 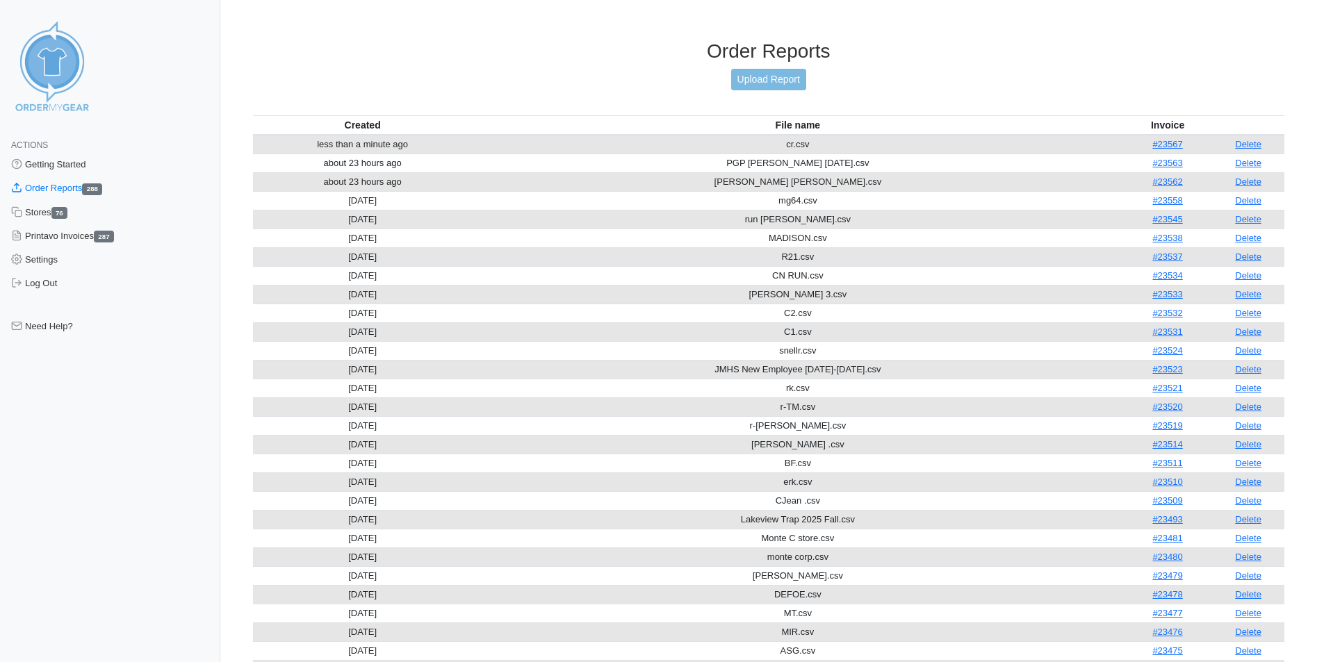 I want to click on td: Lakeview Trap 2025 Fall.csv, so click(x=798, y=519).